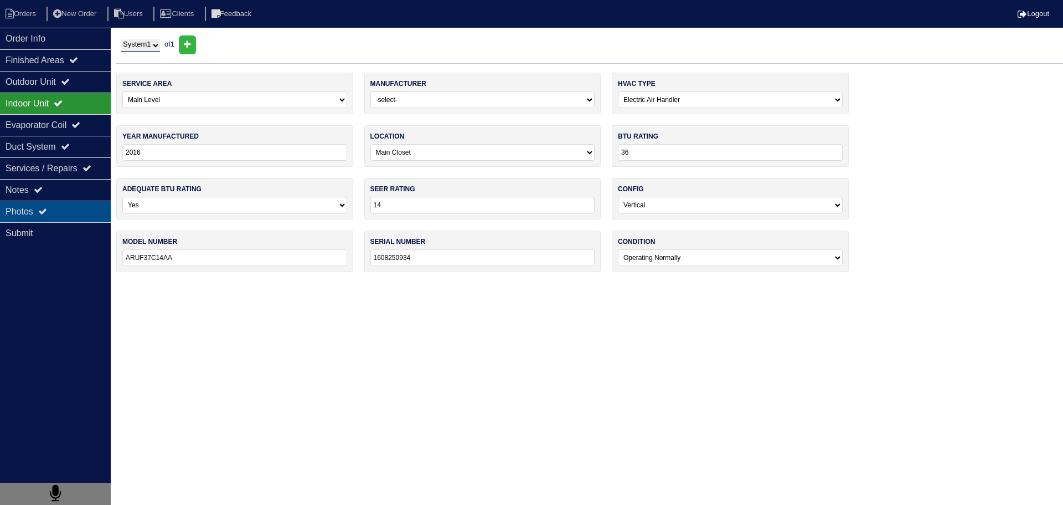  What do you see at coordinates (130, 13) in the screenshot?
I see `a: Users` at bounding box center [130, 13].